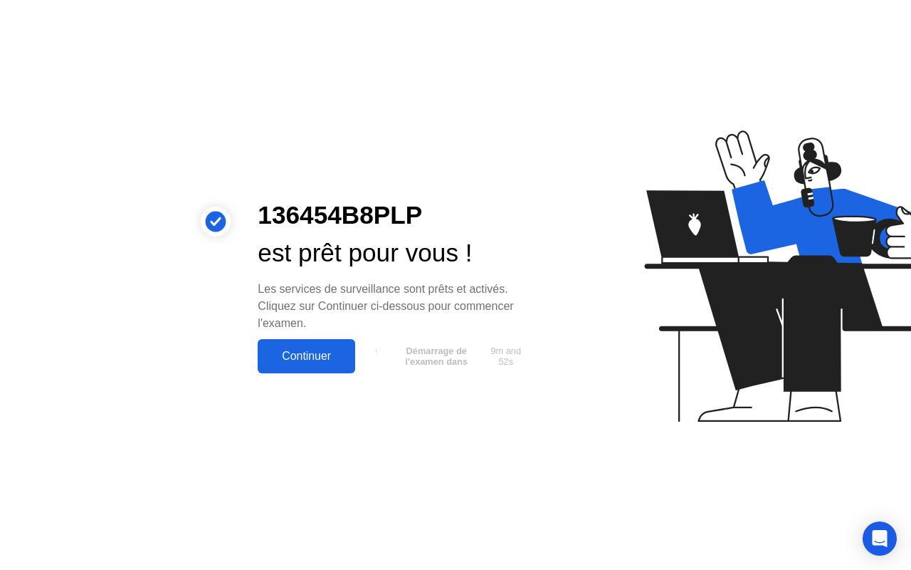  Describe the element at coordinates (394, 253) in the screenshot. I see `div: est prêt pour vous !` at that location.